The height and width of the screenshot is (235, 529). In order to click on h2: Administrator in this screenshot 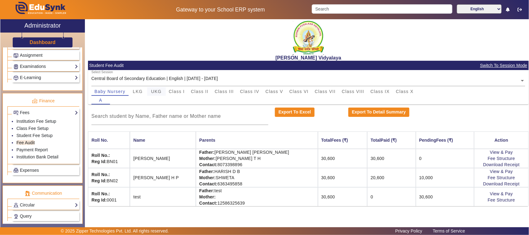, I will do `click(42, 25)`.